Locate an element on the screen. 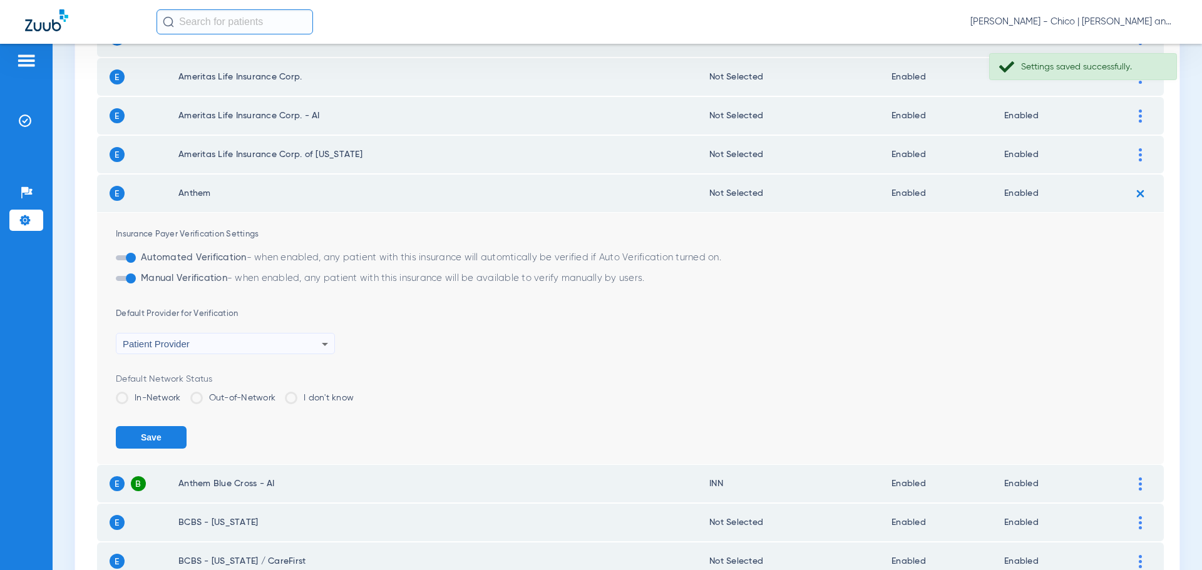 The height and width of the screenshot is (570, 1202). label: Automated Verification is located at coordinates (429, 258).